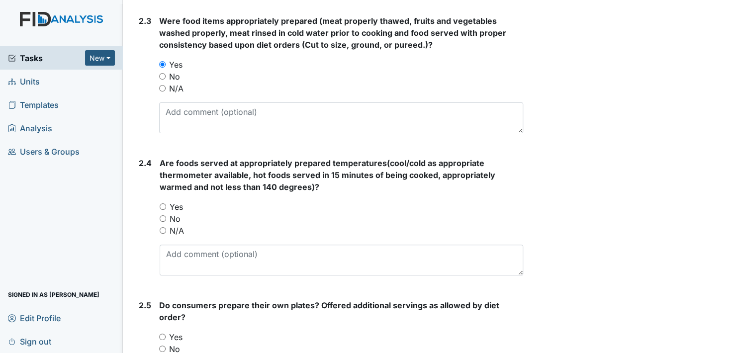  Describe the element at coordinates (327, 175) in the screenshot. I see `span: Are foods served at appropriately prepared temperatures(cool/cold as appropriate thermometer avai...` at that location.